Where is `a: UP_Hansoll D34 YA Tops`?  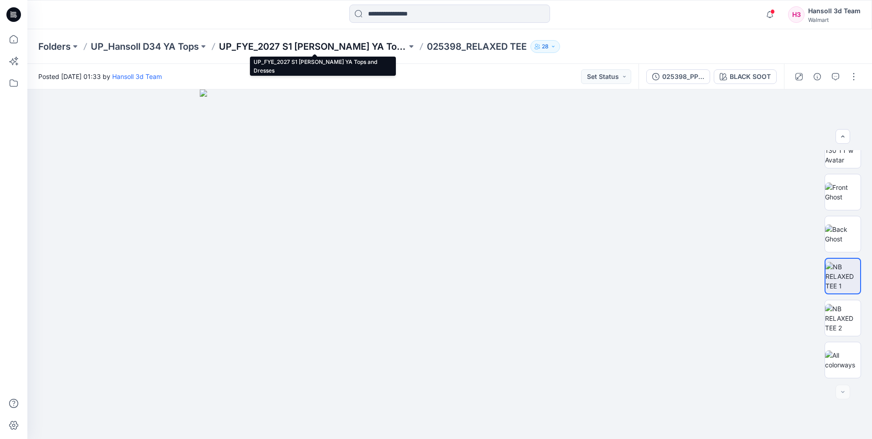 a: UP_Hansoll D34 YA Tops is located at coordinates (145, 46).